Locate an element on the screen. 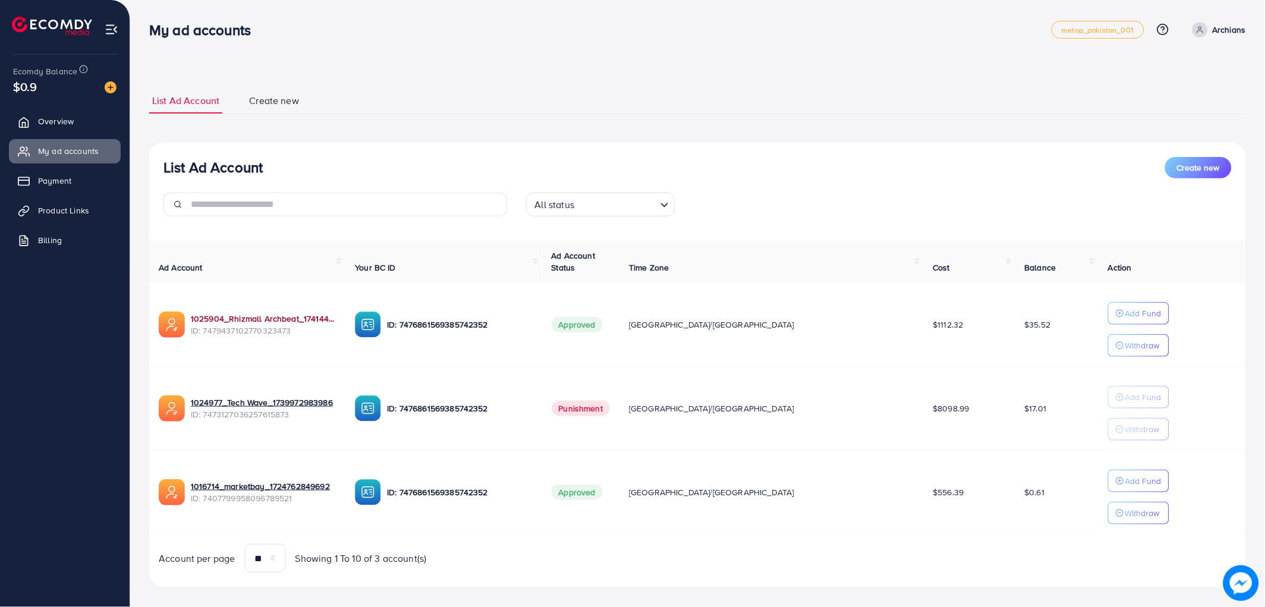 This screenshot has height=607, width=1265. button: Create new is located at coordinates (1198, 168).